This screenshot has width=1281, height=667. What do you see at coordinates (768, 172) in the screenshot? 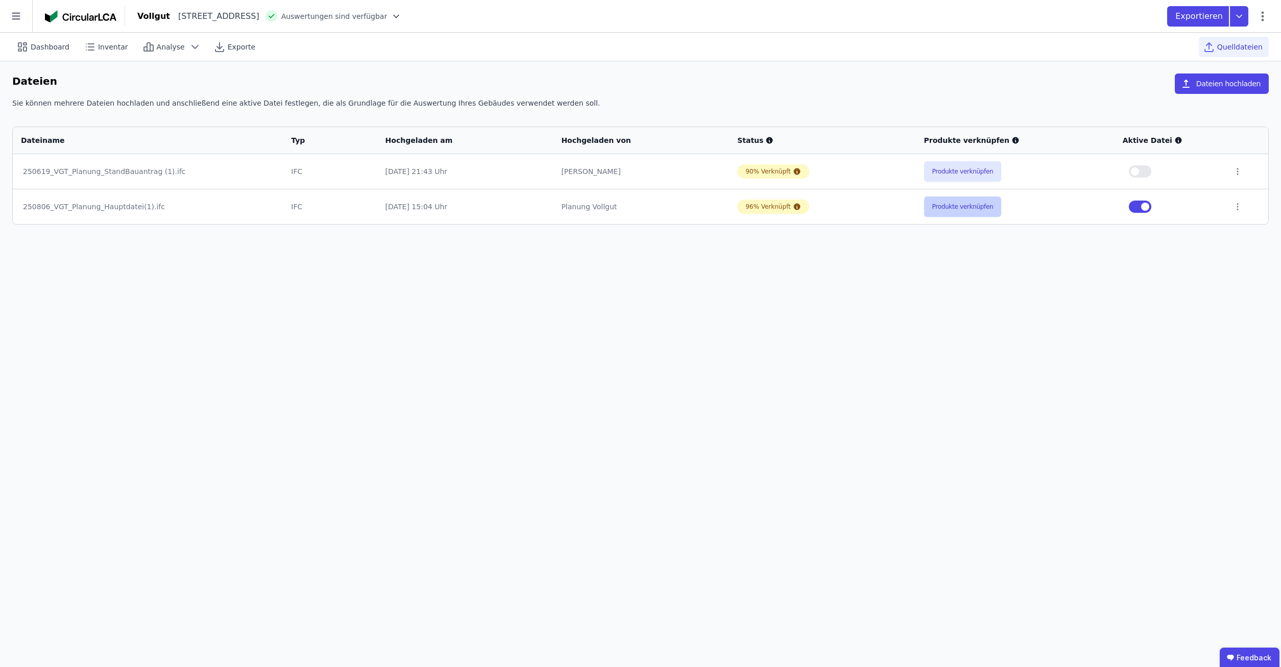
I see `div: 90% Verknüpft` at bounding box center [768, 172].